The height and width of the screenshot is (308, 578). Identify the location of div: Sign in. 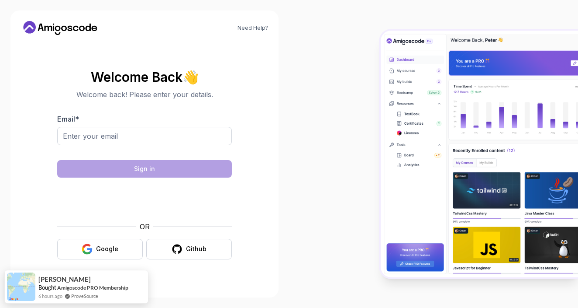
(145, 169).